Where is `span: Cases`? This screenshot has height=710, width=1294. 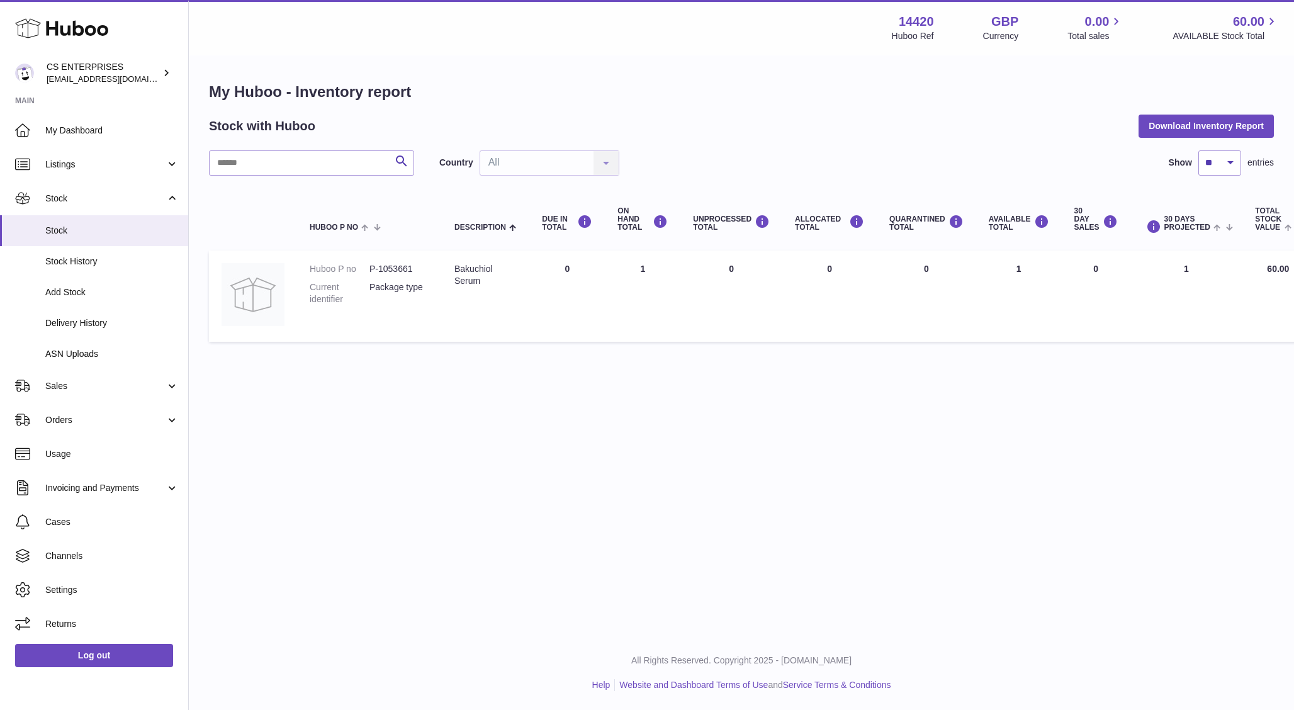 span: Cases is located at coordinates (112, 522).